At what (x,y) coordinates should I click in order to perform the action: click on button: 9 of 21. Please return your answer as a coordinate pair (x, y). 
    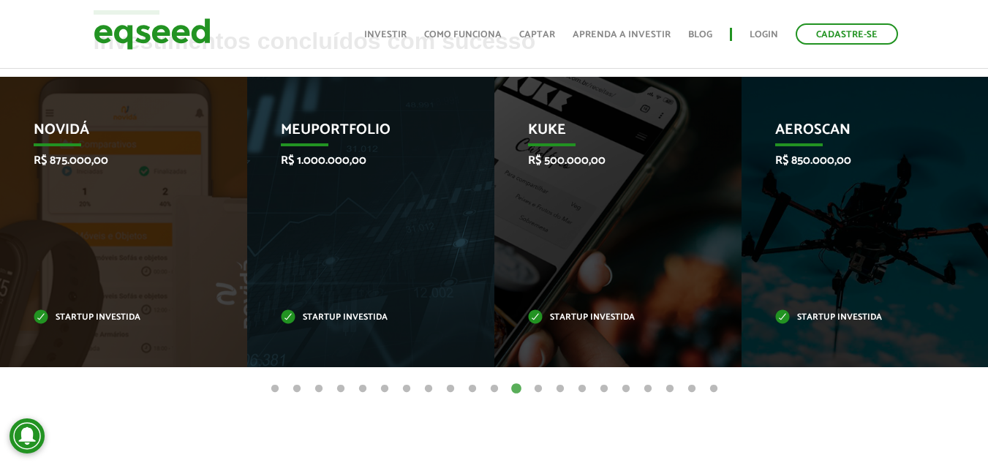
    Looking at the image, I should click on (451, 389).